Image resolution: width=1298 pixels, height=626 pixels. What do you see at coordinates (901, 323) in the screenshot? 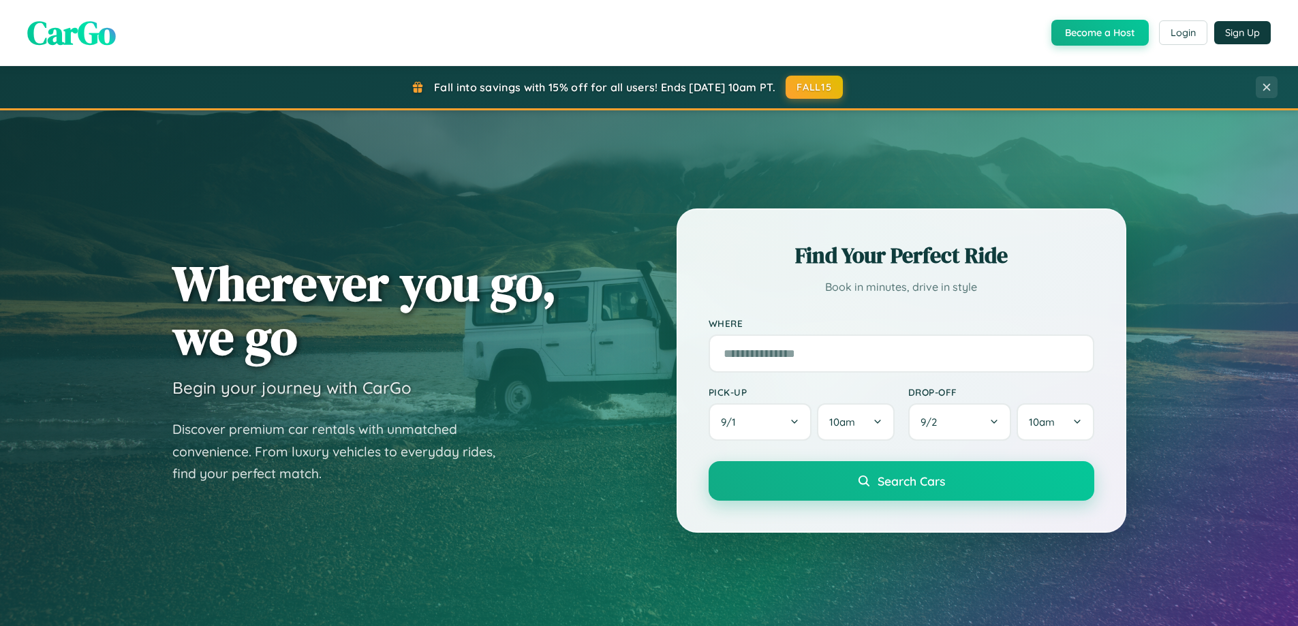
I see `label: Where` at bounding box center [901, 323].